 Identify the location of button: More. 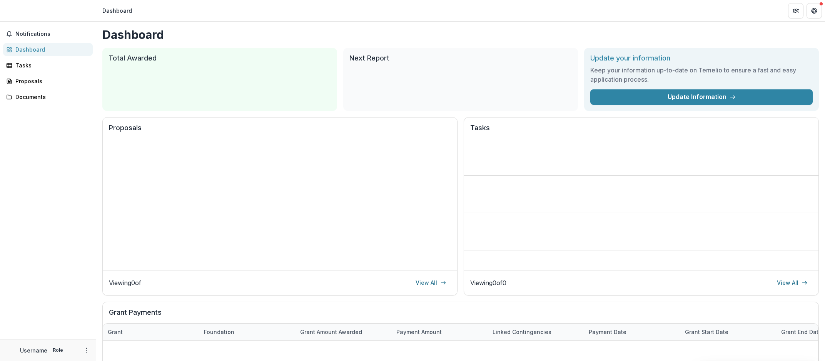
(87, 350).